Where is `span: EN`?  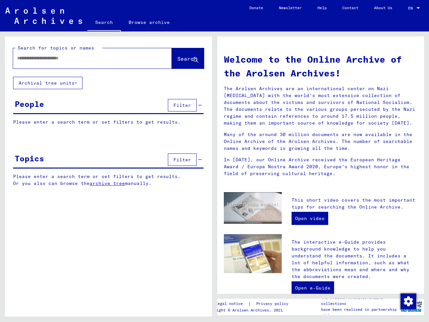
span: EN is located at coordinates (412, 8).